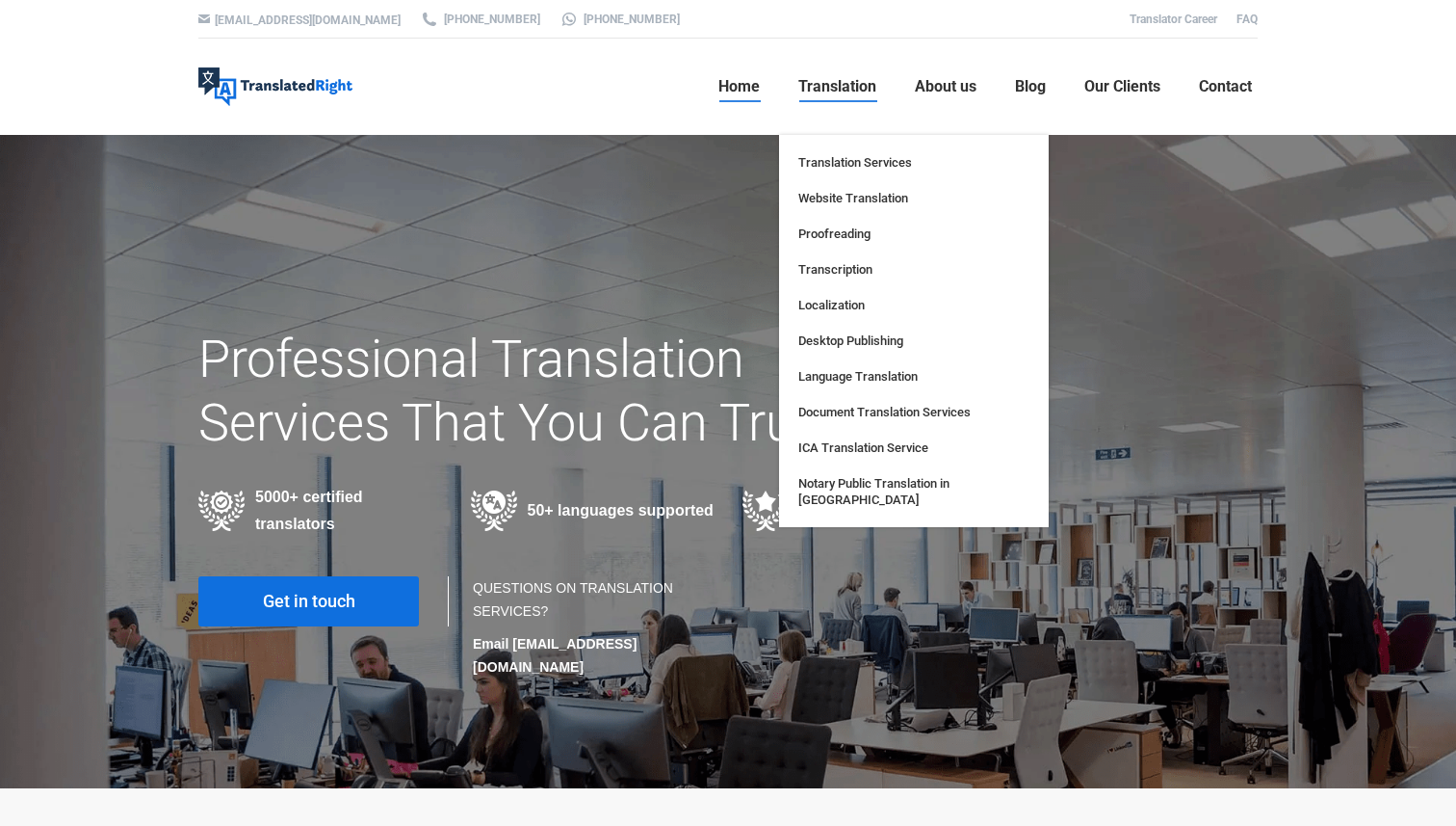 This screenshot has width=1456, height=826. I want to click on a: Desktop Publishing, so click(914, 340).